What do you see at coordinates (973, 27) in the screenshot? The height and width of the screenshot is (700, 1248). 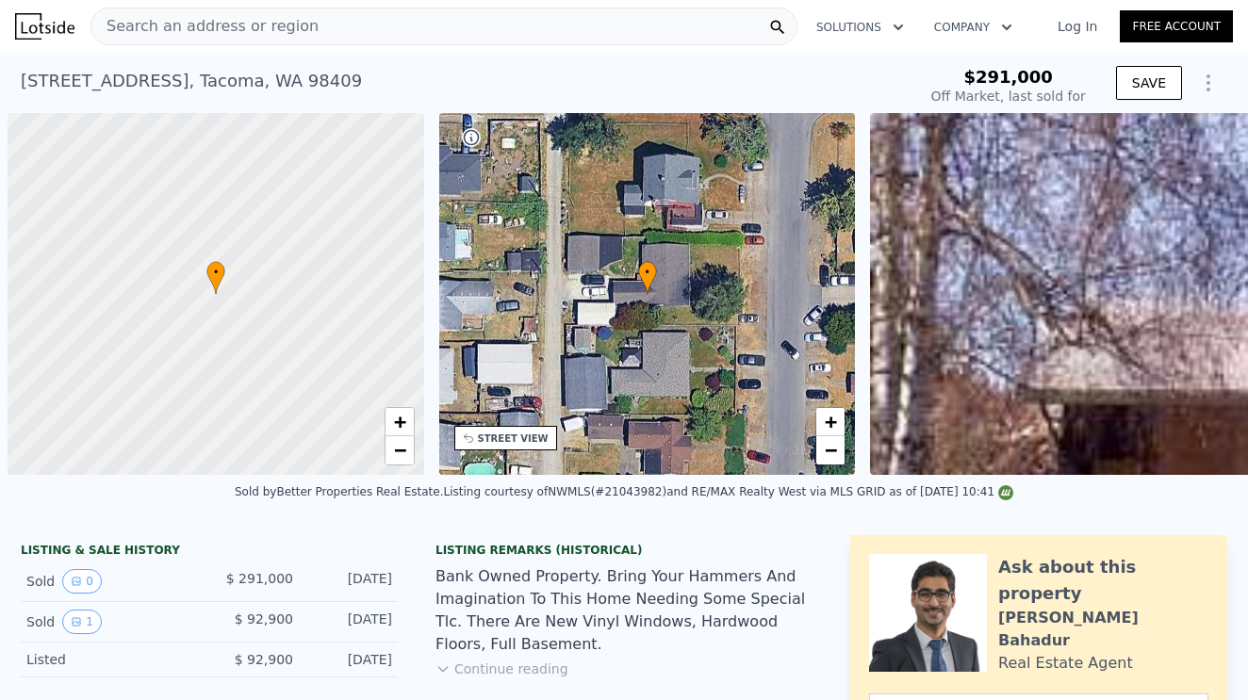 I see `button: Company` at bounding box center [973, 27].